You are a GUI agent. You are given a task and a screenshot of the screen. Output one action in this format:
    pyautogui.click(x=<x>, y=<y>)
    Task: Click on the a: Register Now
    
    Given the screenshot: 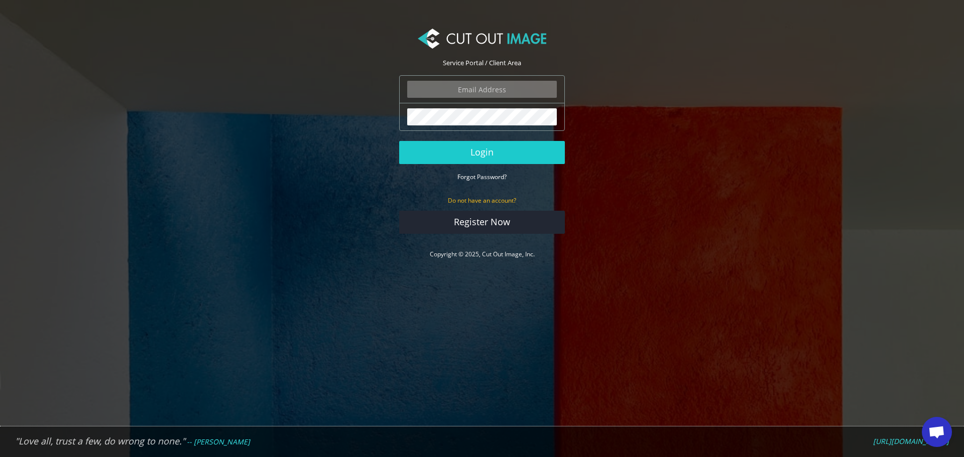 What is the action you would take?
    pyautogui.click(x=482, y=222)
    